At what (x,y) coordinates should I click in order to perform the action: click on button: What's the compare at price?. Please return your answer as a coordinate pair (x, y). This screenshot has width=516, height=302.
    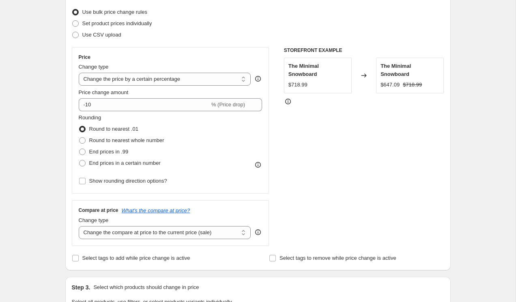
    Looking at the image, I should click on (156, 210).